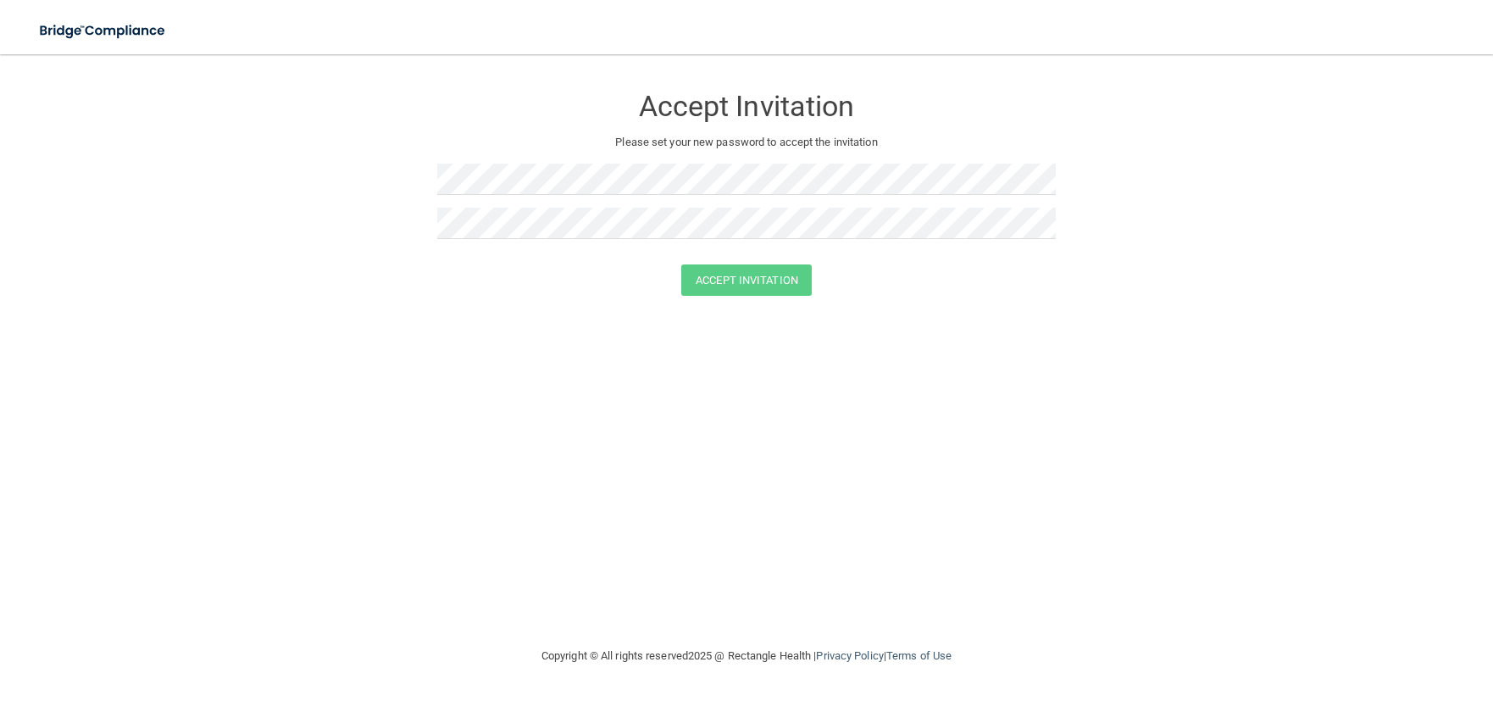 The image size is (1493, 701). I want to click on h3: Accept Invitation, so click(747, 106).